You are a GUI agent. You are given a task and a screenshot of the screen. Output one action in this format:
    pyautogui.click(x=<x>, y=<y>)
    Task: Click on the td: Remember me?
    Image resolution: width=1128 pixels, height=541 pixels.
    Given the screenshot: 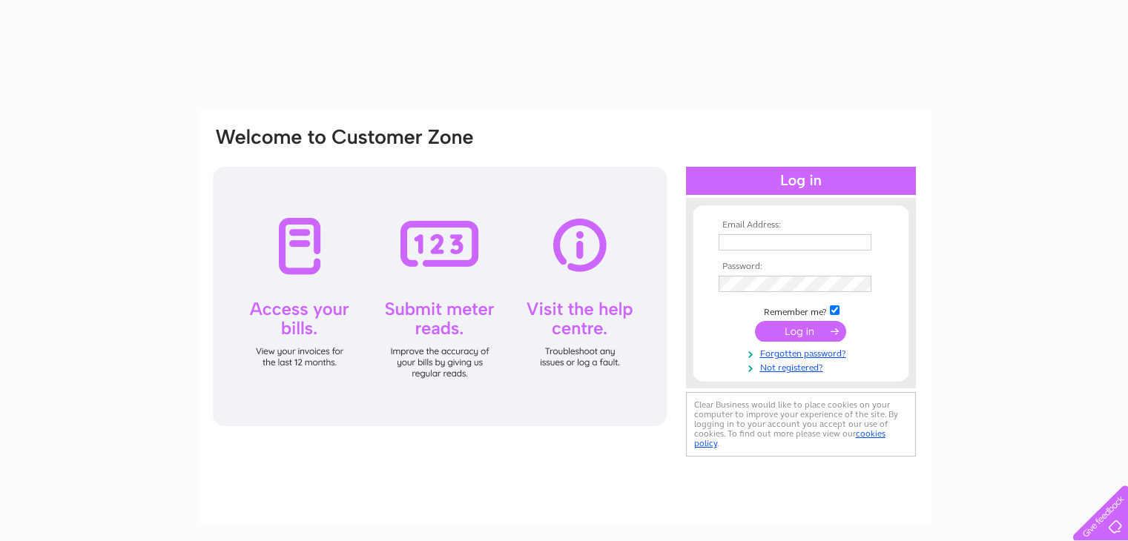 What is the action you would take?
    pyautogui.click(x=801, y=311)
    